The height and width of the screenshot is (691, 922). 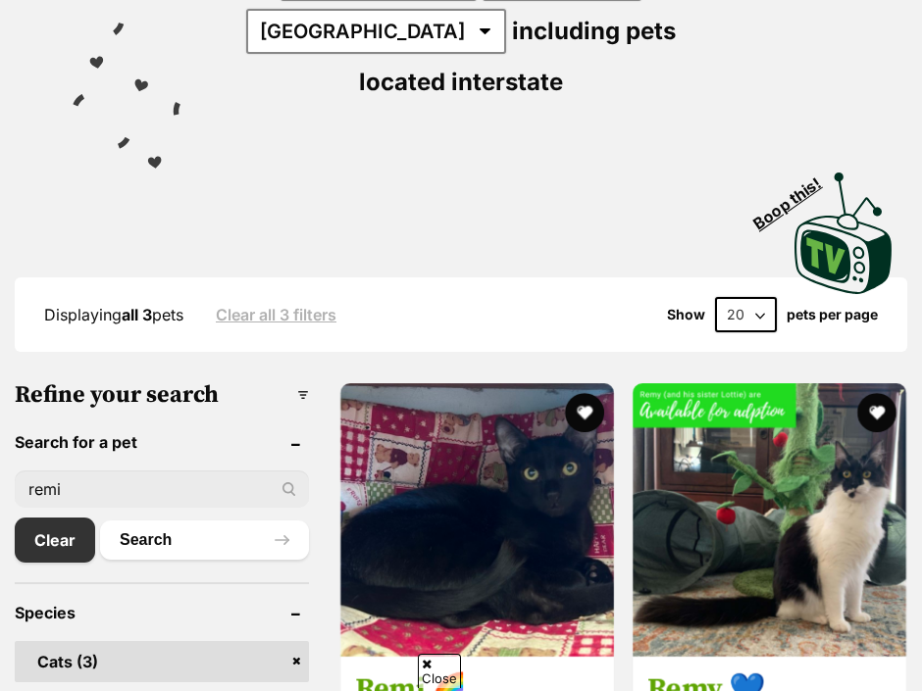 I want to click on a: Clear, so click(x=55, y=540).